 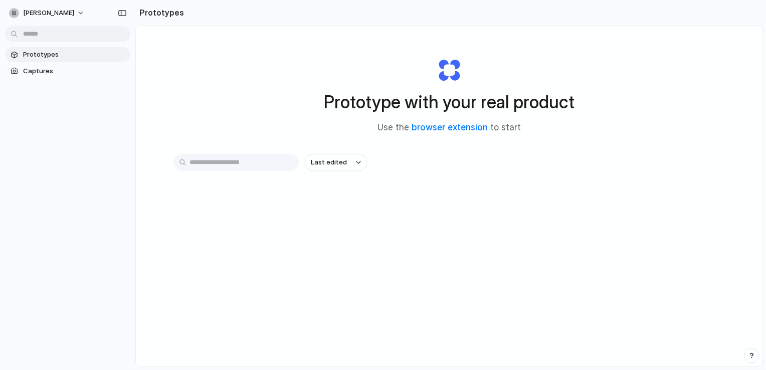 I want to click on a: Prototypes, so click(x=68, y=55).